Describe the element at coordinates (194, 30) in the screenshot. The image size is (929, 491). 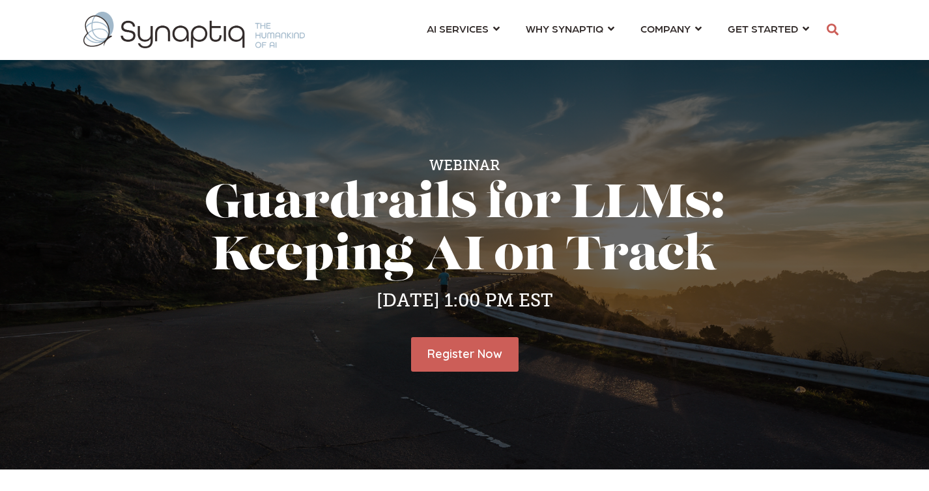
I see `img: synaptiq logo-1` at that location.